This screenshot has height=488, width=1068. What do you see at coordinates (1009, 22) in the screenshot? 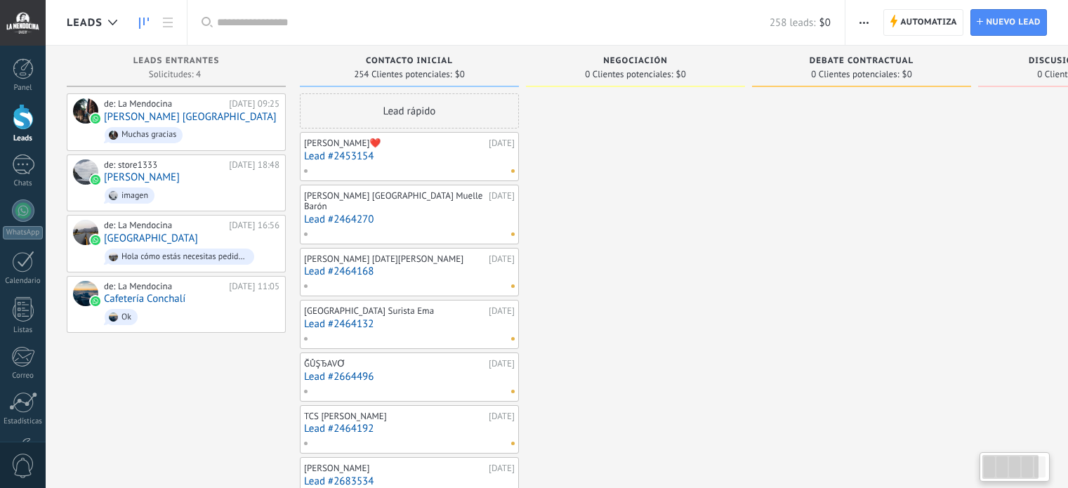
I see `a: Nuevo lead` at bounding box center [1009, 22].